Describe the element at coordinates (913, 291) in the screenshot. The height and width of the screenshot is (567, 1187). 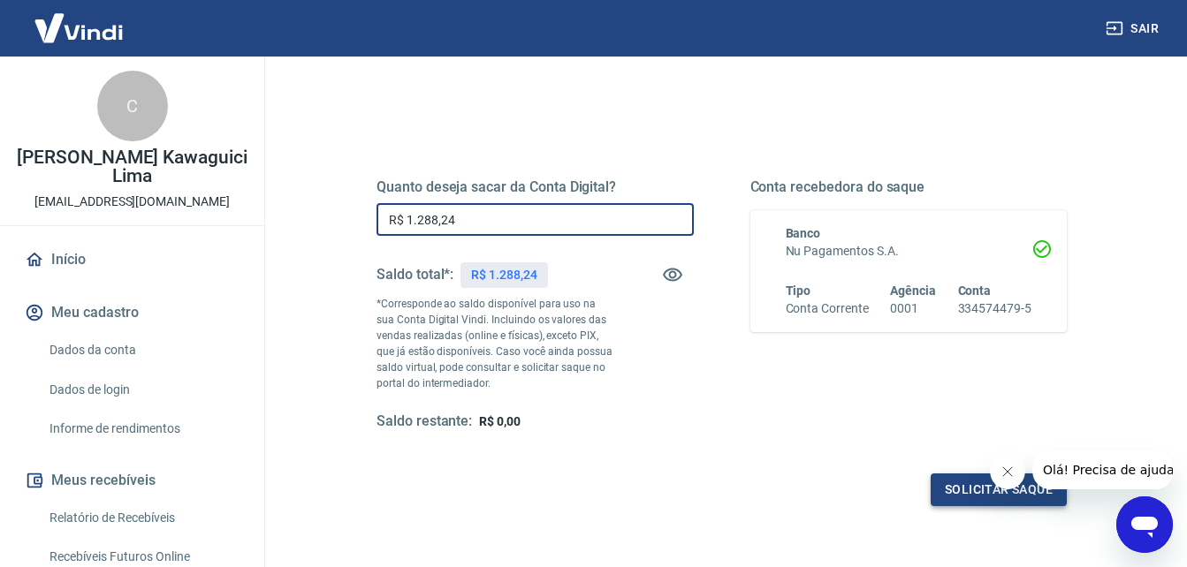
I see `span: Agência` at that location.